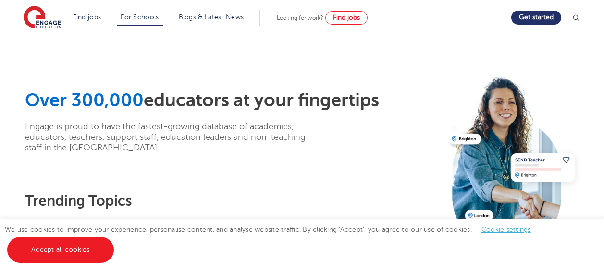 The height and width of the screenshot is (271, 604). What do you see at coordinates (84, 100) in the screenshot?
I see `span: Over 300,000` at bounding box center [84, 100].